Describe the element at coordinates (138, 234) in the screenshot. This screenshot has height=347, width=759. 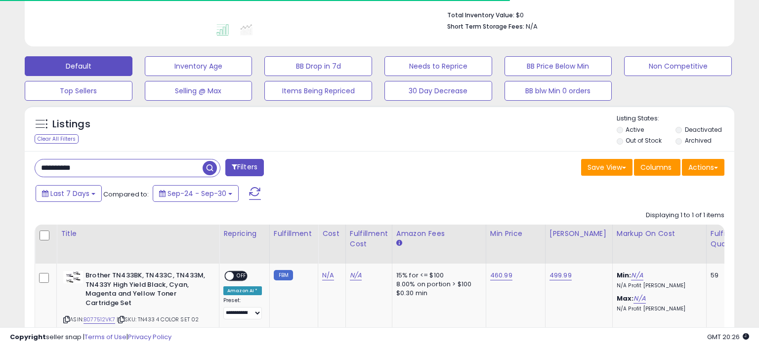
I see `div: Title` at that location.